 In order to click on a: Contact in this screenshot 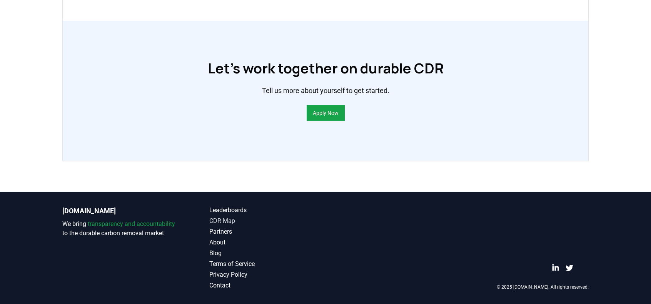, I will do `click(267, 286)`.